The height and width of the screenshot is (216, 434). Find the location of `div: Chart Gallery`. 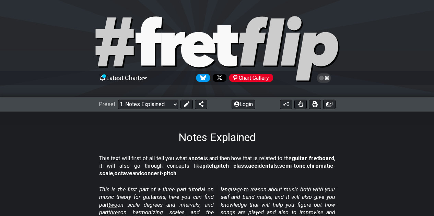

div: Chart Gallery is located at coordinates (251, 78).